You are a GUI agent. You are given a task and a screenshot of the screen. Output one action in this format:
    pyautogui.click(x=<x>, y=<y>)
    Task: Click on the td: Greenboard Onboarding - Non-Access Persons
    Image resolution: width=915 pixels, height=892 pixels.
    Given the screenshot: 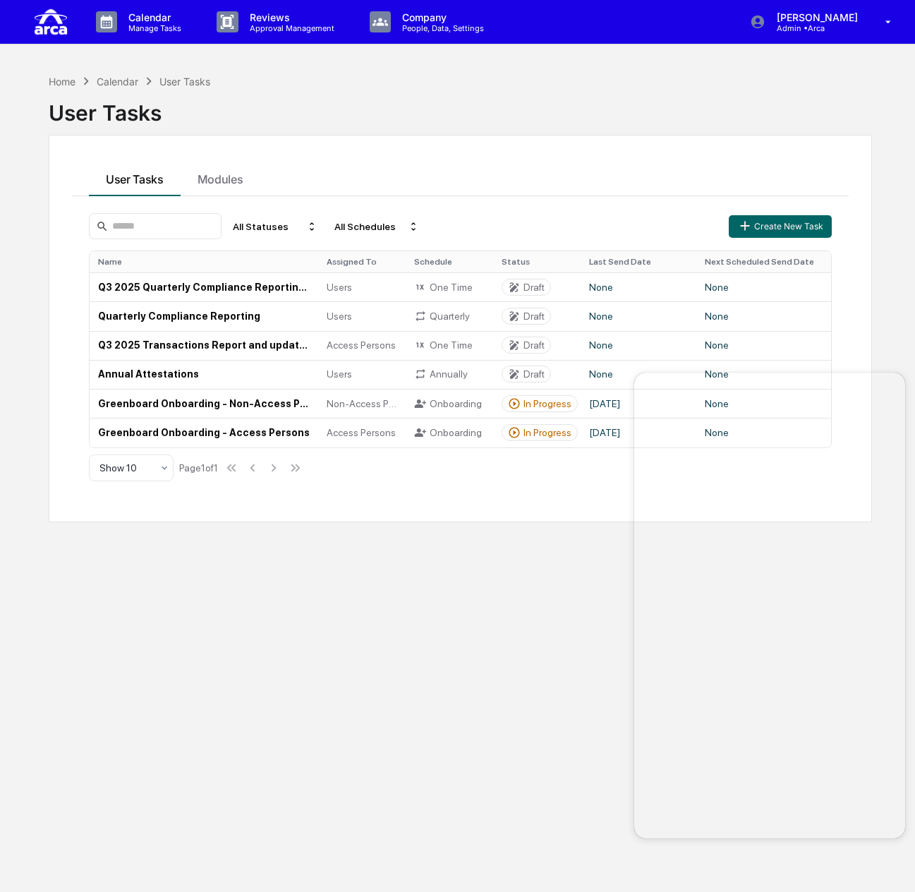 What is the action you would take?
    pyautogui.click(x=204, y=403)
    